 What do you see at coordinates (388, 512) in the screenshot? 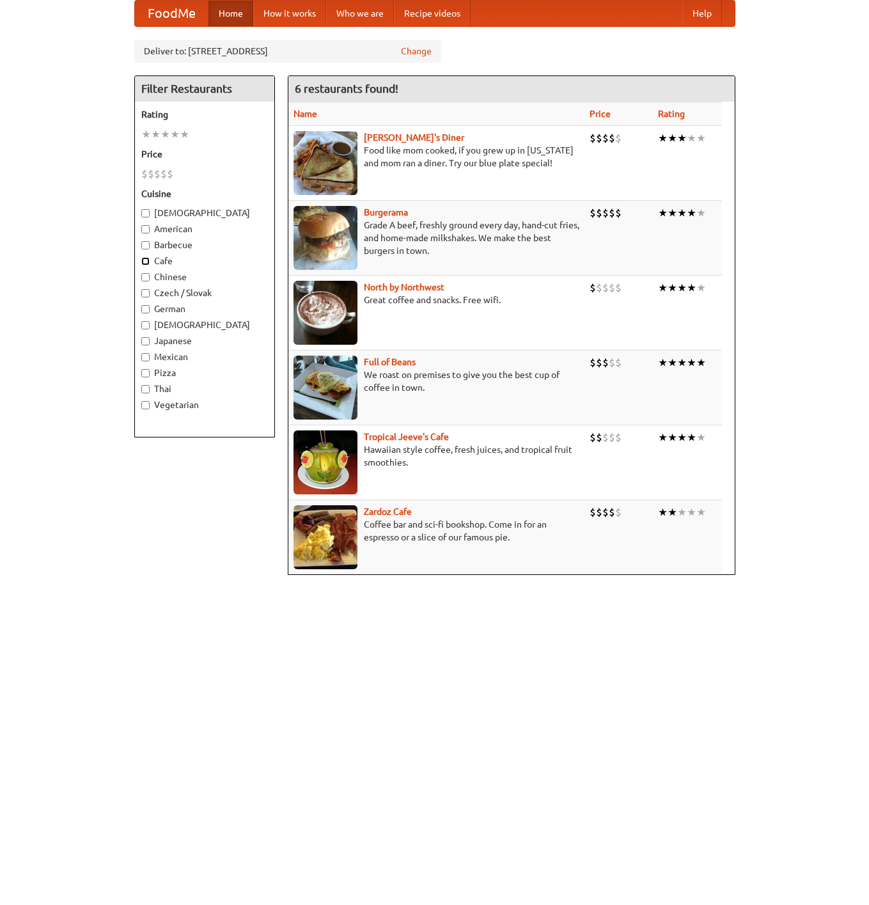
I see `a: Zardoz Cafe` at bounding box center [388, 512].